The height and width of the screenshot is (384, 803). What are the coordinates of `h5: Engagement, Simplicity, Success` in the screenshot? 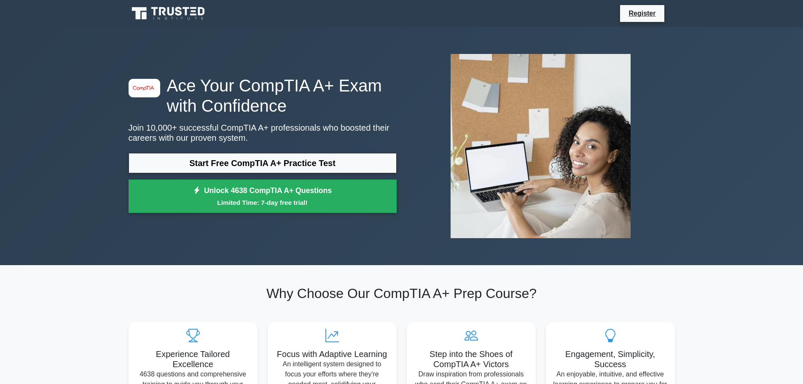 It's located at (610, 359).